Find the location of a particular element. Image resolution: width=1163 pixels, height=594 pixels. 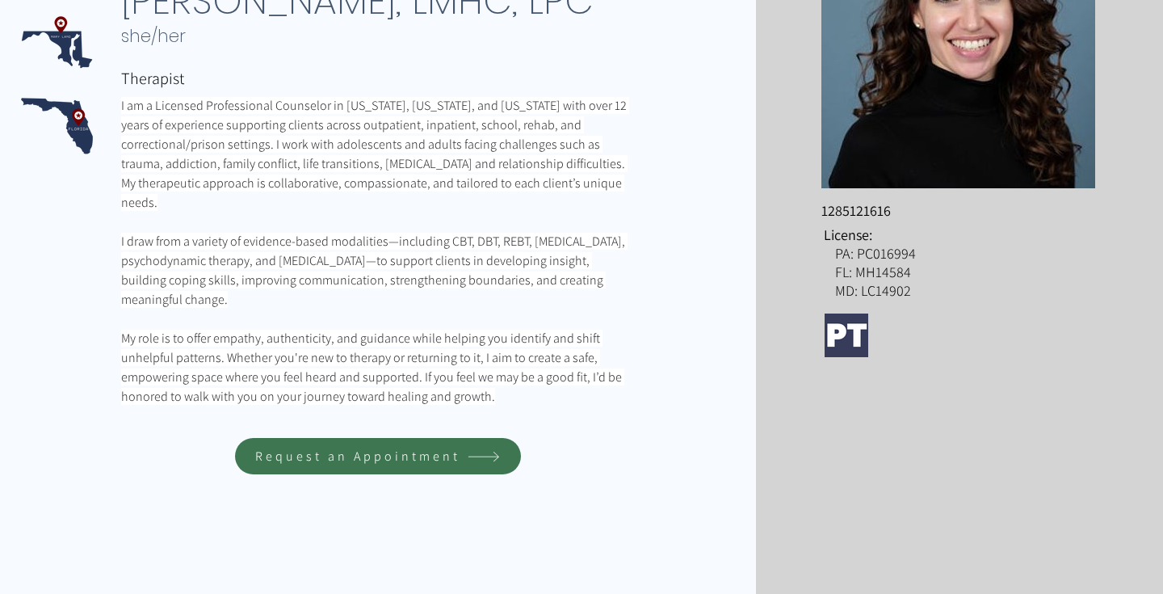

span: Request an Appointment is located at coordinates (358, 455).